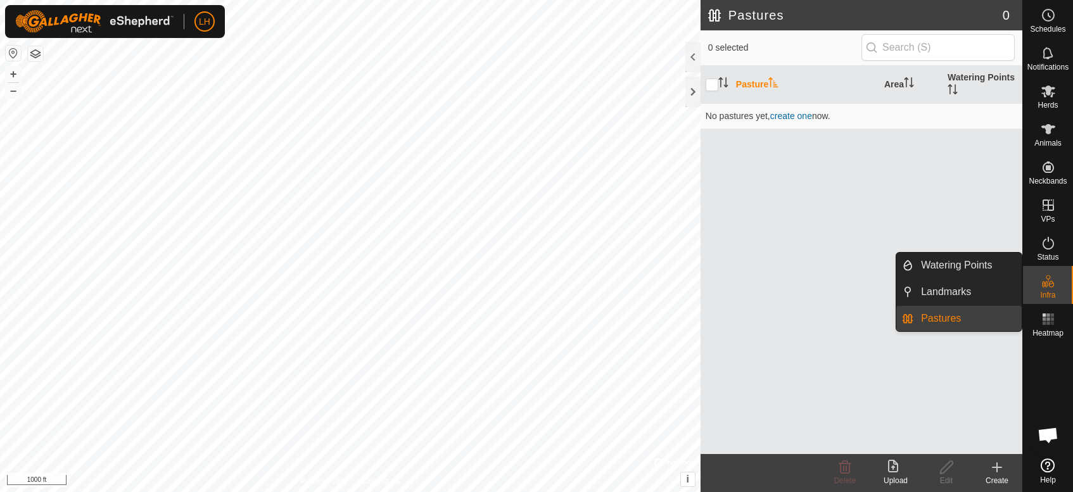  Describe the element at coordinates (688, 480) in the screenshot. I see `button: i` at that location.